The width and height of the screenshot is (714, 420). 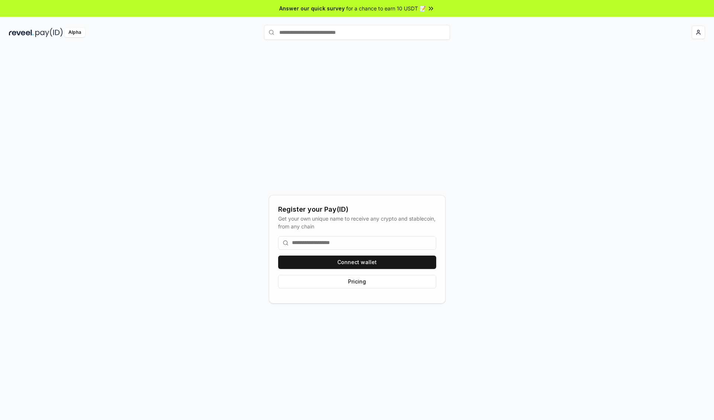 What do you see at coordinates (357, 262) in the screenshot?
I see `button: Connect wallet` at bounding box center [357, 262].